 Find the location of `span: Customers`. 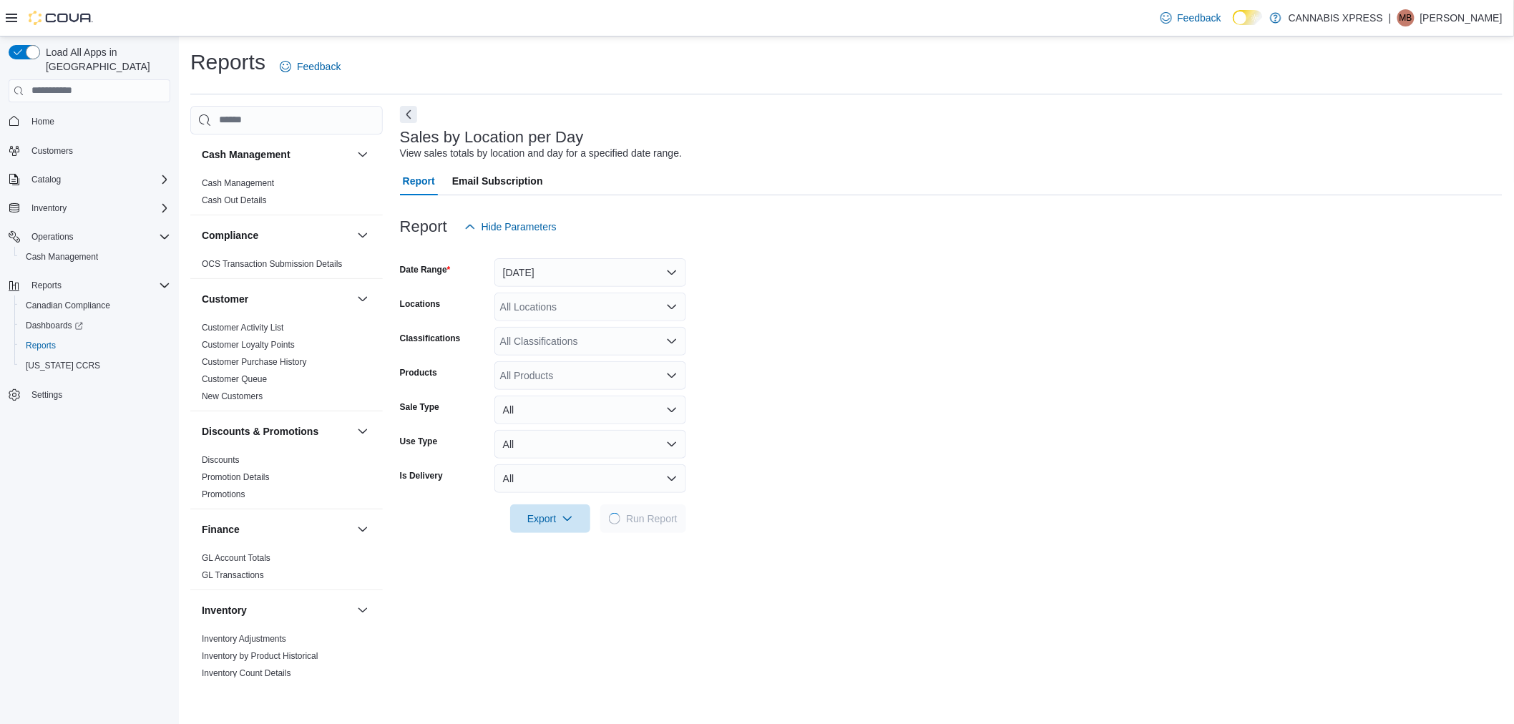

span: Customers is located at coordinates (52, 151).